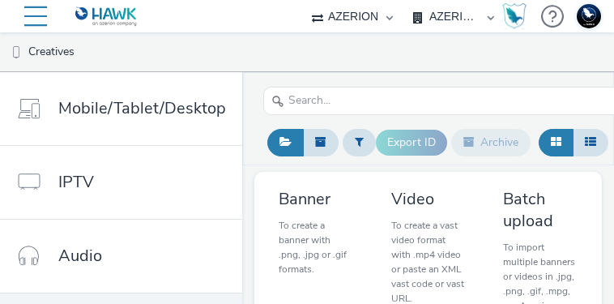  Describe the element at coordinates (142, 108) in the screenshot. I see `span: Mobile/Tablet/Desktop` at that location.